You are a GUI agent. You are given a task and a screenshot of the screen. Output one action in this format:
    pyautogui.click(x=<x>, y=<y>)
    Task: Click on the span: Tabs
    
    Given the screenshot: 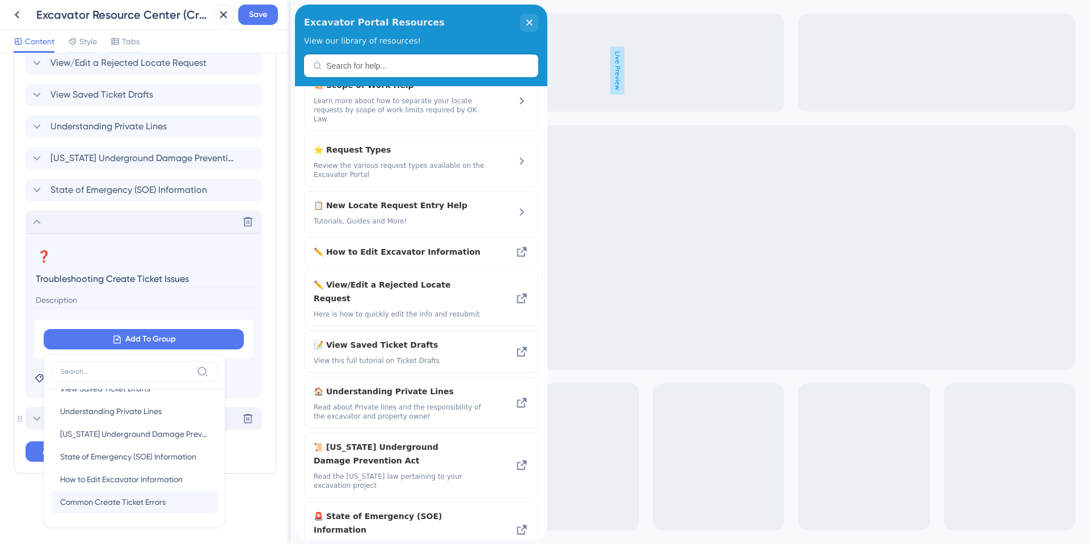 What is the action you would take?
    pyautogui.click(x=130, y=41)
    